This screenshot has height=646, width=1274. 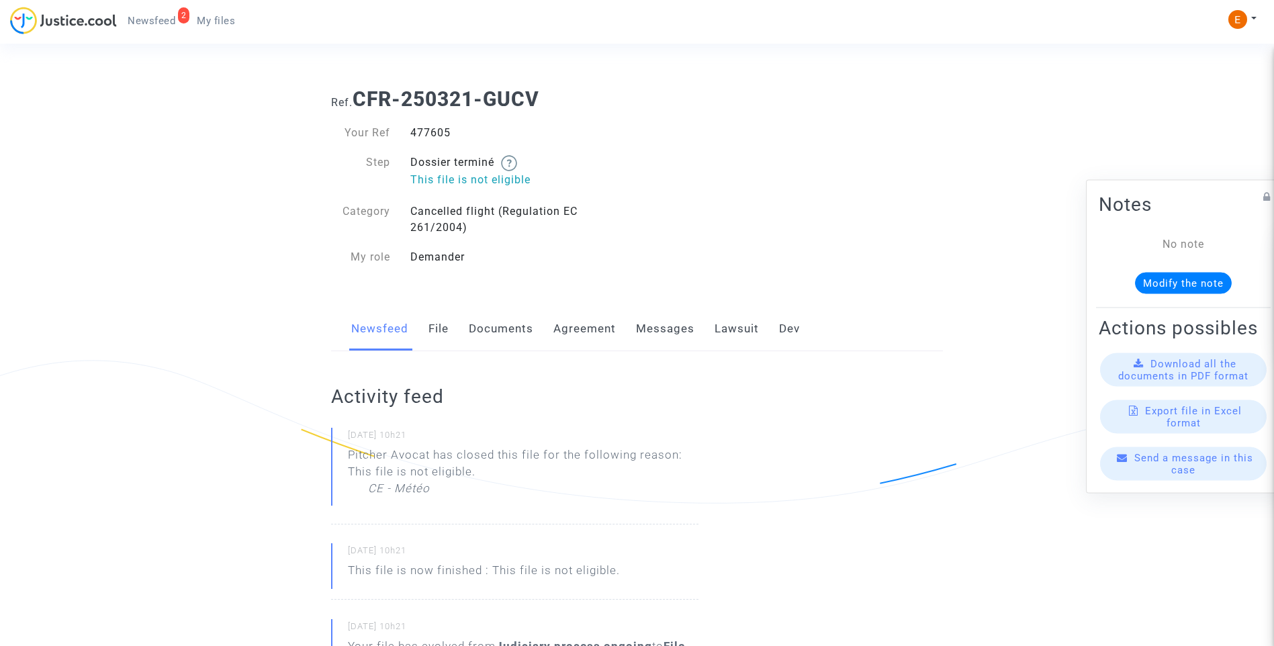 What do you see at coordinates (361, 220) in the screenshot?
I see `div: Category` at bounding box center [361, 220].